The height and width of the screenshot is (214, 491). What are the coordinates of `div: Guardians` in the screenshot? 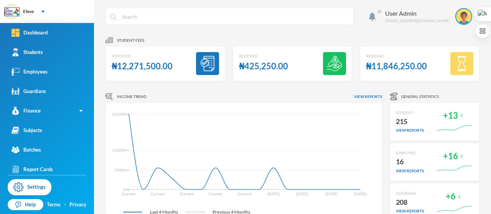 It's located at (29, 91).